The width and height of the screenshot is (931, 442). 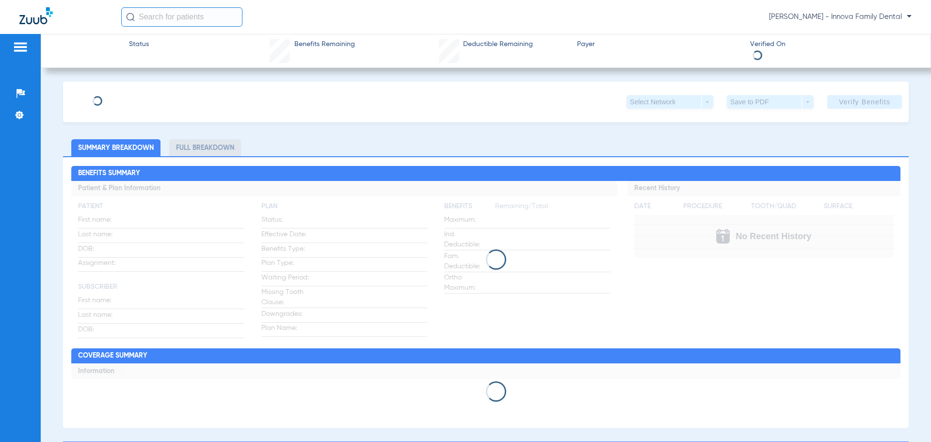 What do you see at coordinates (36, 16) in the screenshot?
I see `img: Zuub Logo` at bounding box center [36, 16].